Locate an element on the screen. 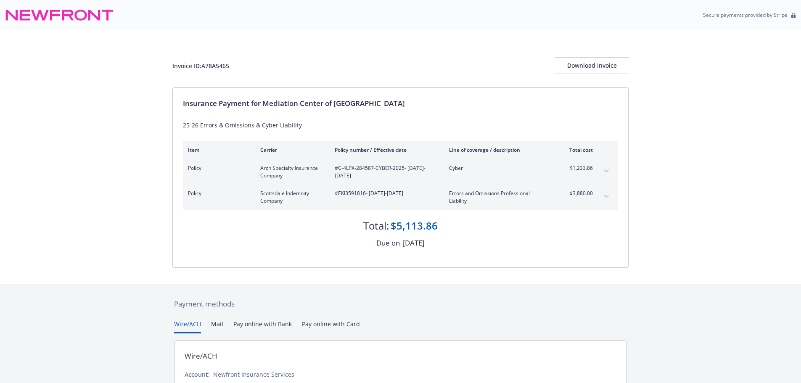 The image size is (801, 383). div: Download Invoice is located at coordinates (592, 66).